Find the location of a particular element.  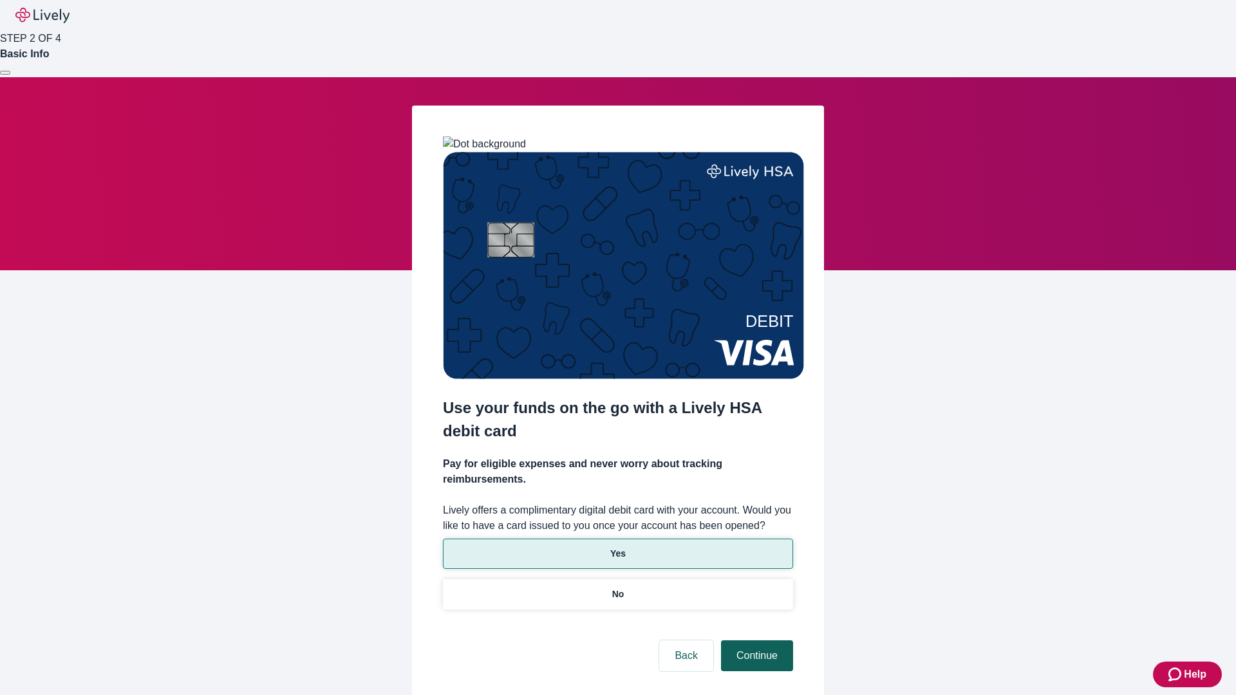

p: No is located at coordinates (618, 594).